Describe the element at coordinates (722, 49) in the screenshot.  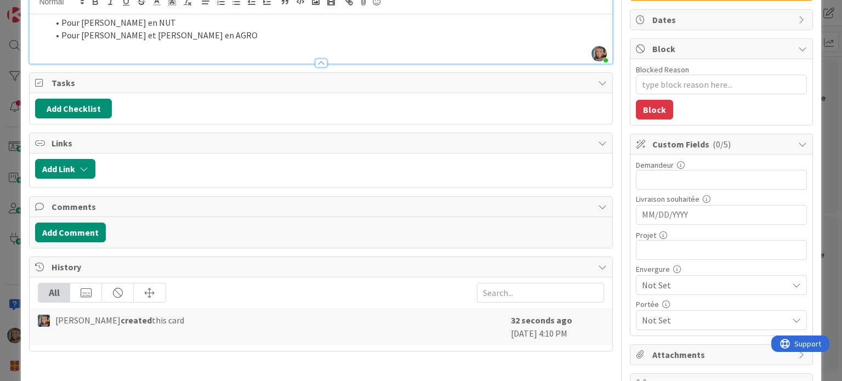
I see `span: Block` at that location.